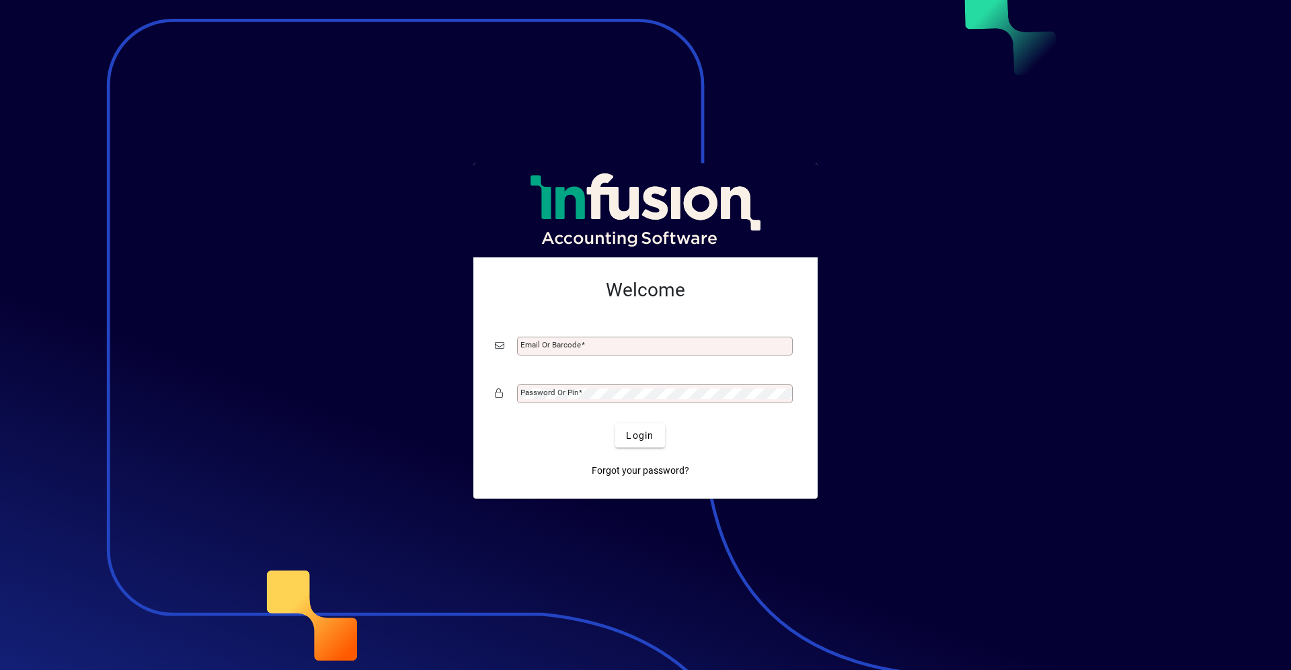 The width and height of the screenshot is (1291, 670). Describe the element at coordinates (639, 436) in the screenshot. I see `button: Login` at that location.